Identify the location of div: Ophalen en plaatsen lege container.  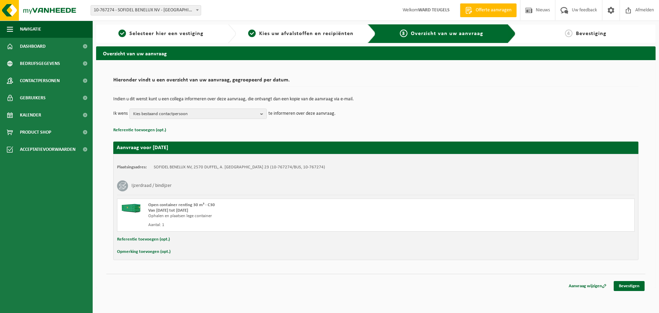
(276, 216).